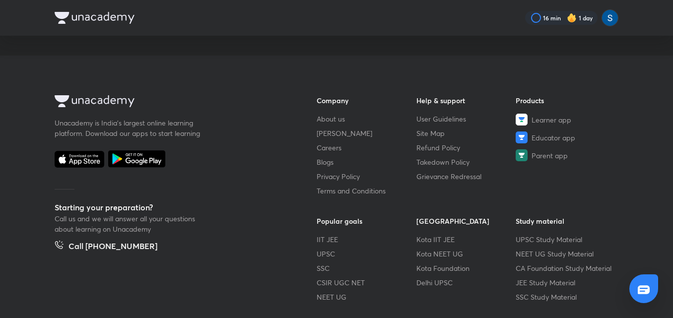  I want to click on img: Educator app, so click(521, 137).